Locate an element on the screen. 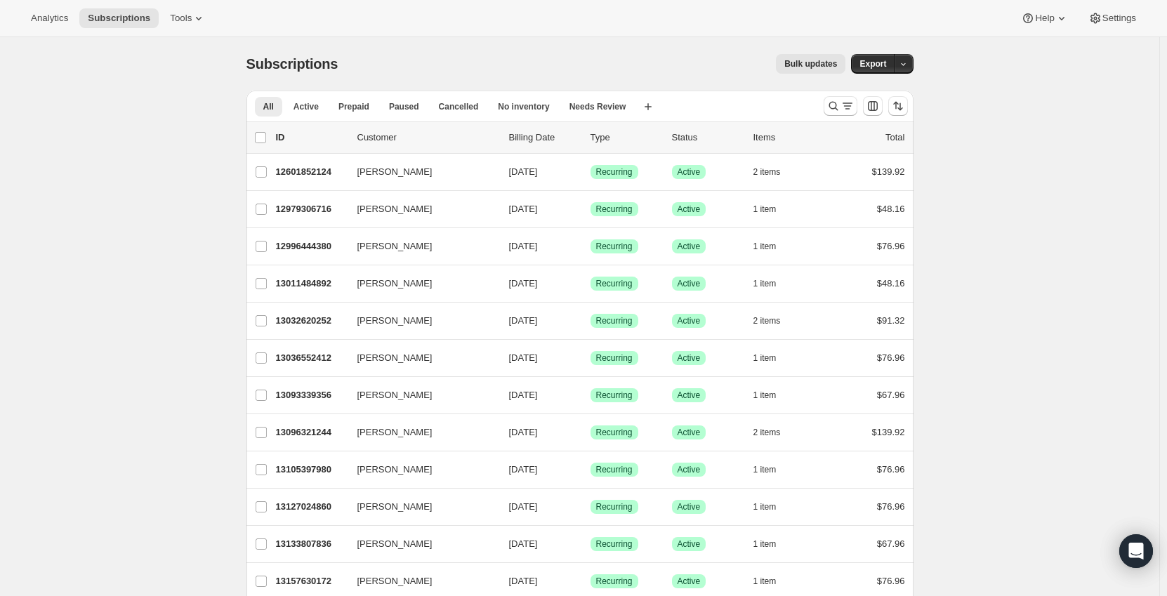 The image size is (1167, 596). div: Open Intercom Messenger is located at coordinates (1137, 551).